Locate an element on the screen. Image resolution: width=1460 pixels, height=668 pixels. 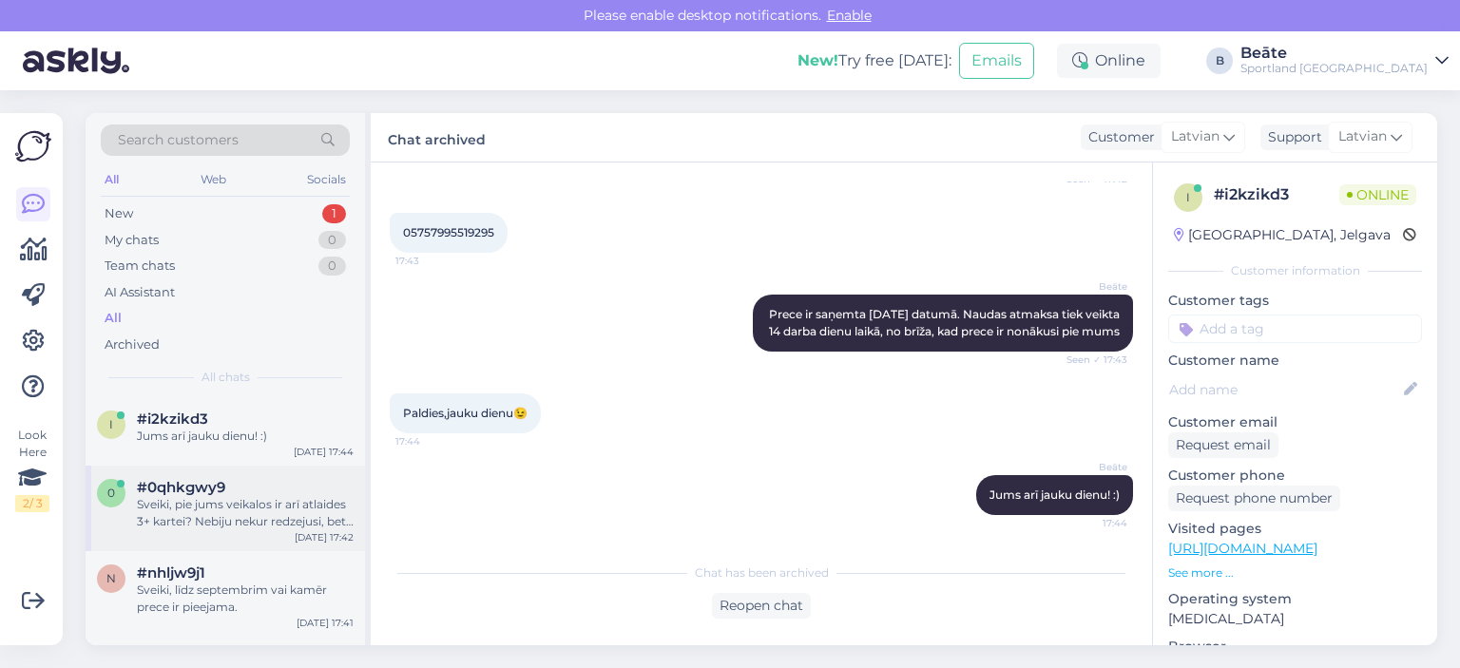
div: Request email is located at coordinates (1224, 445).